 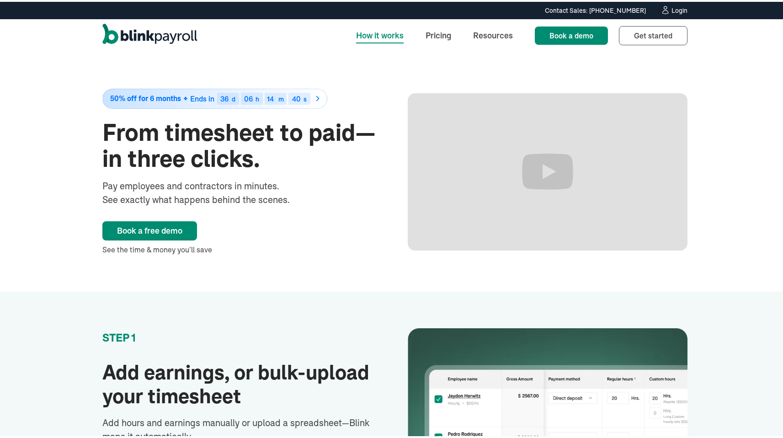 I want to click on h1: From timesheet to paid—in three clicks., so click(x=242, y=144).